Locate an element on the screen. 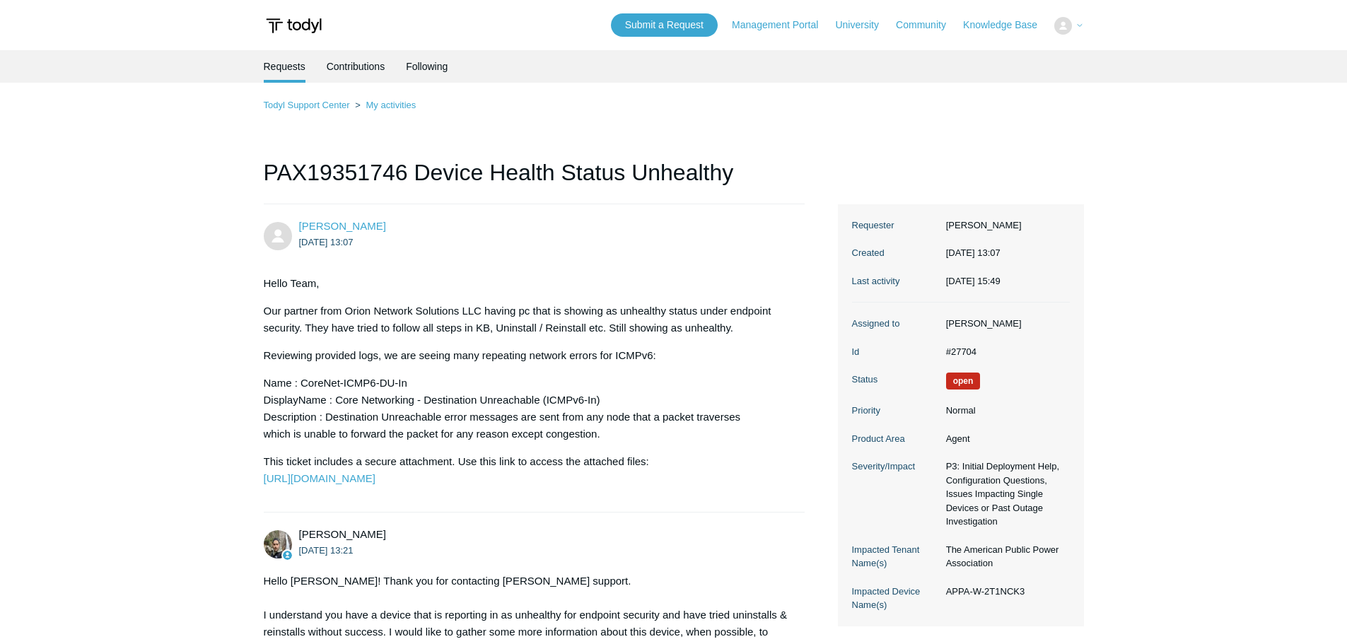 The width and height of the screenshot is (1347, 644). dt: Status is located at coordinates (895, 380).